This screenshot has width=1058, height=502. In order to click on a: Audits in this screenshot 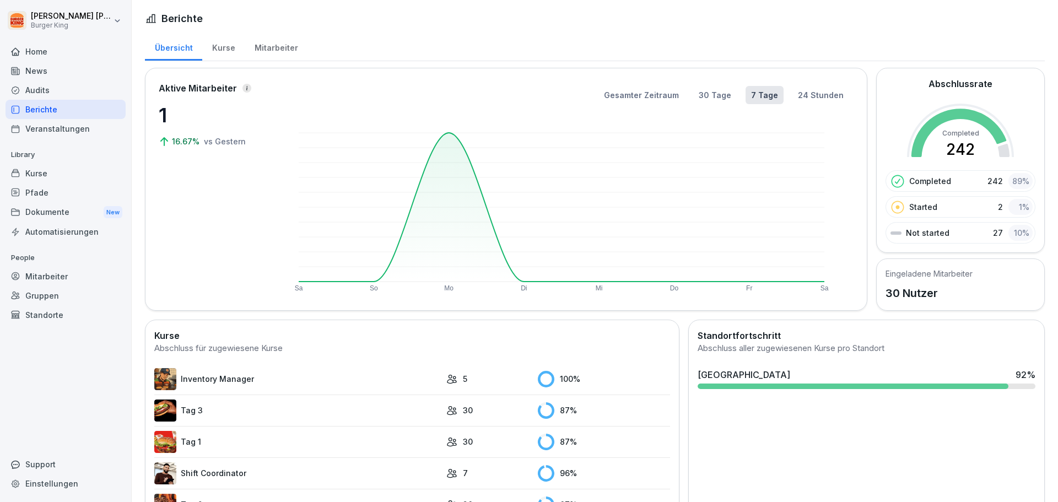, I will do `click(66, 90)`.